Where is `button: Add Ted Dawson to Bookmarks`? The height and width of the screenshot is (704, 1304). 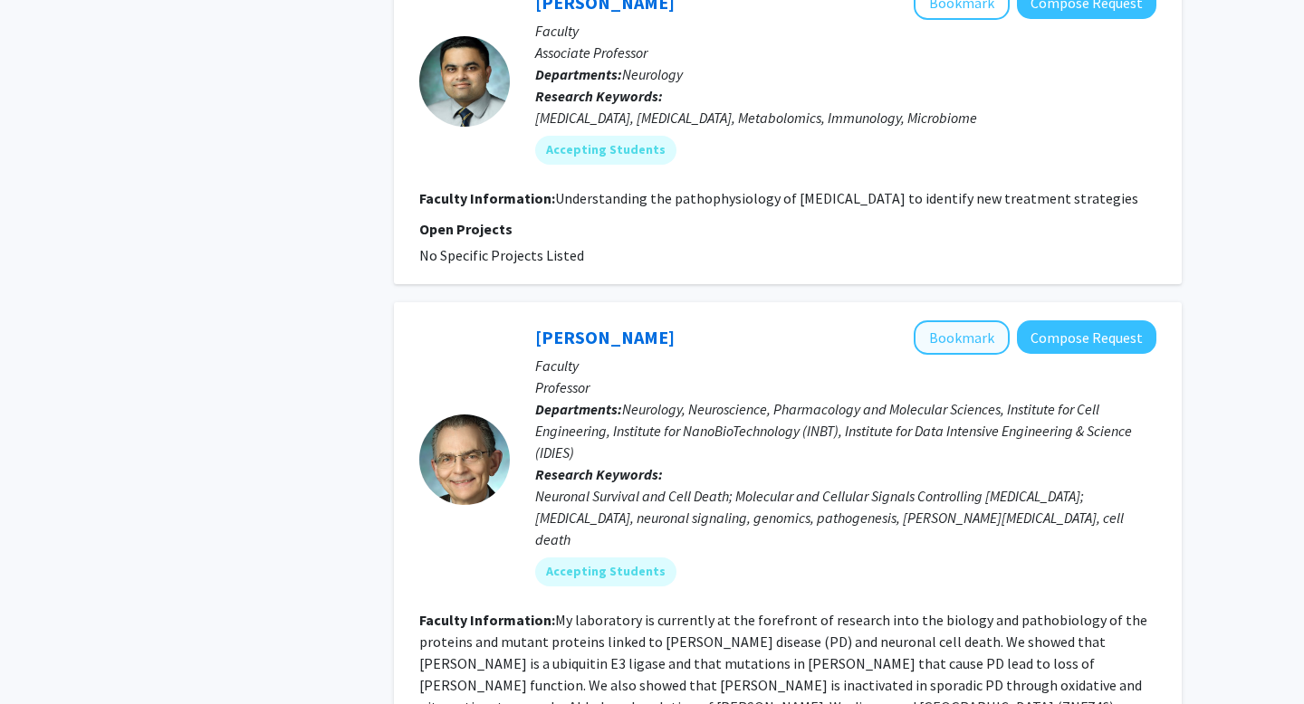 button: Add Ted Dawson to Bookmarks is located at coordinates (961, 338).